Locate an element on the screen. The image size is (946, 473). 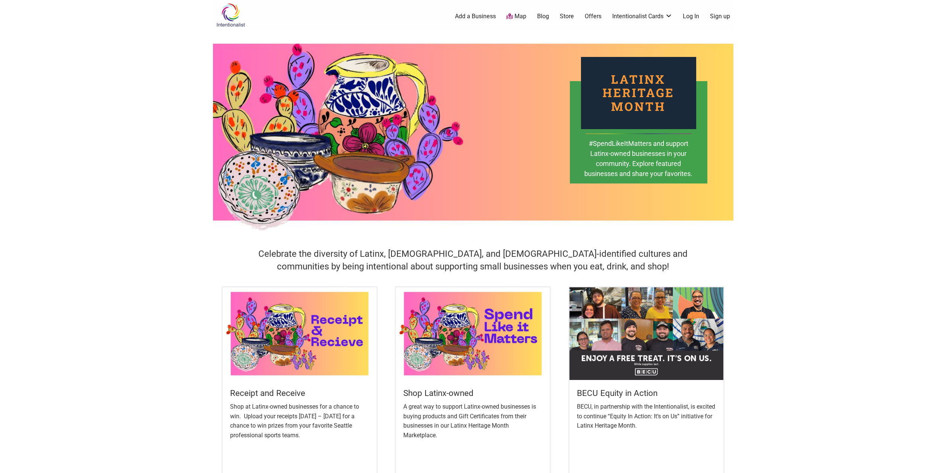
h5: Shop Latinx-owned is located at coordinates (473, 393).